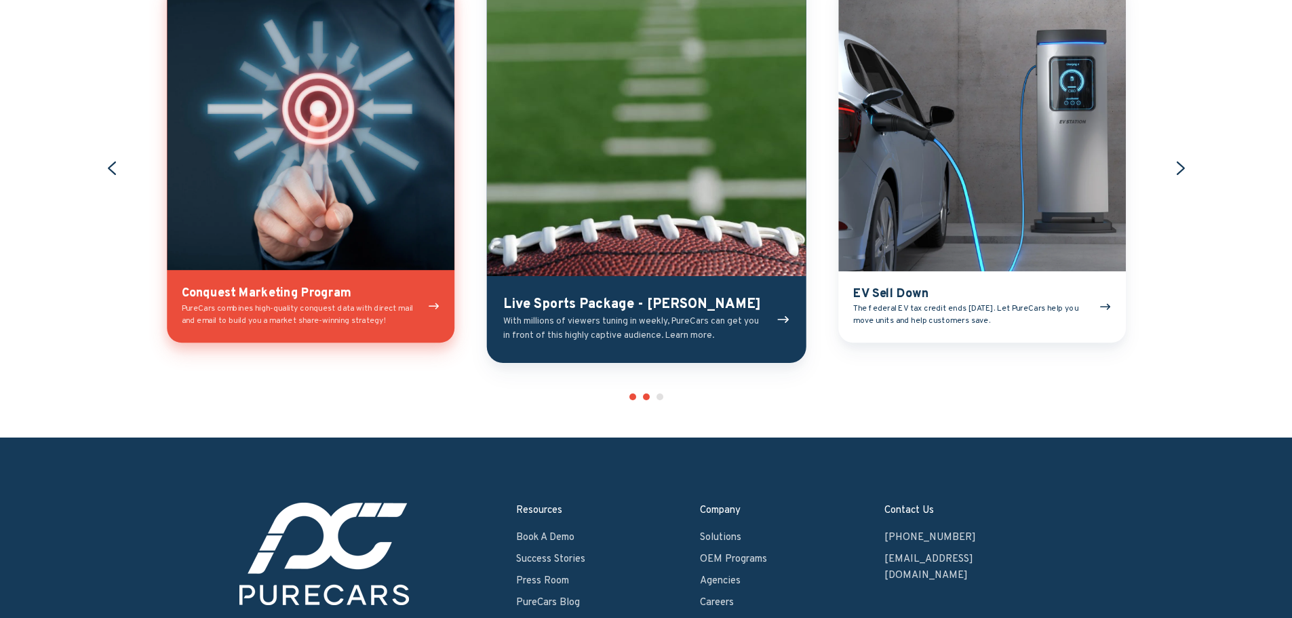 This screenshot has height=618, width=1292. Describe the element at coordinates (733, 559) in the screenshot. I see `a: OEM Programs` at that location.